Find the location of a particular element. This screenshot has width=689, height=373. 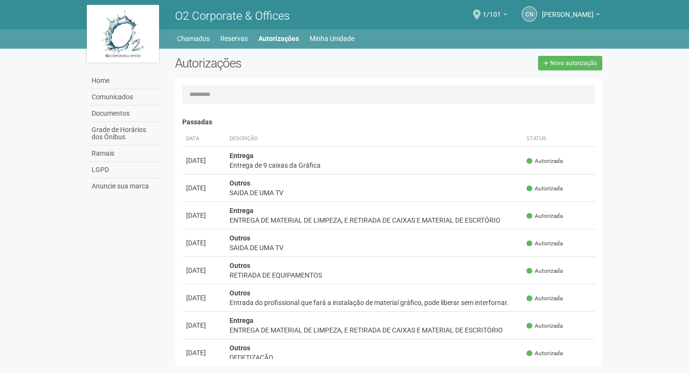

a: Anuncie sua marca is located at coordinates (125, 186).